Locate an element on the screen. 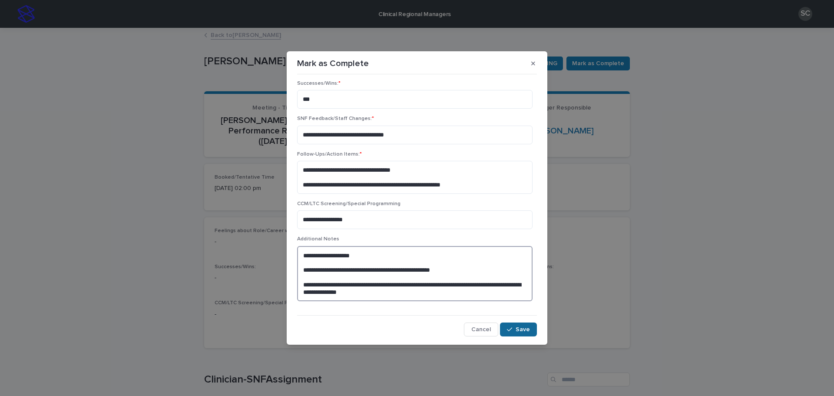 This screenshot has width=834, height=396. span: CCM/LTC Screening/Special Programming is located at coordinates (349, 204).